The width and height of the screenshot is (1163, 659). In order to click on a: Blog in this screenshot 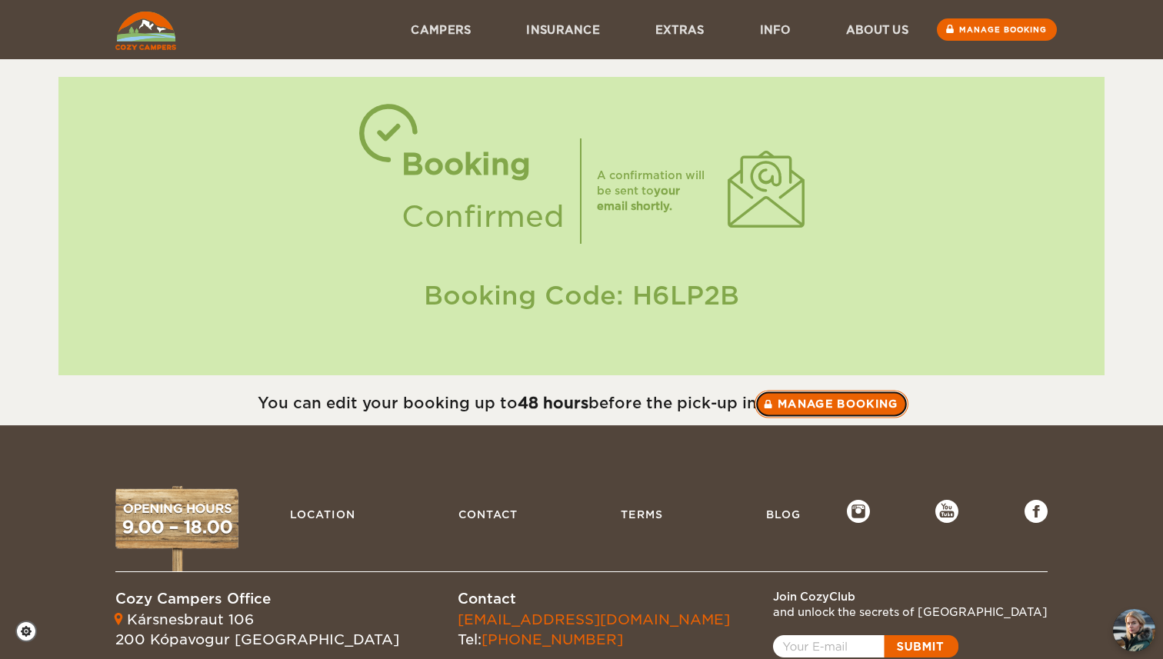, I will do `click(783, 515)`.